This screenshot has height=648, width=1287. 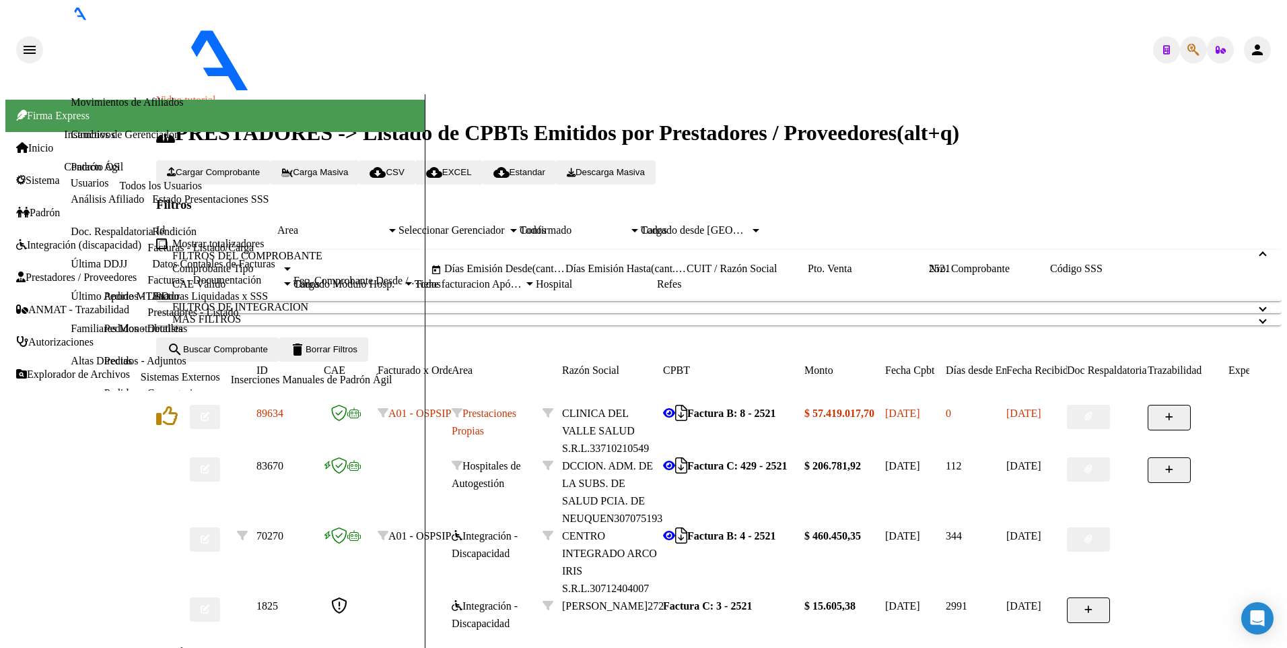 What do you see at coordinates (1040, 370) in the screenshot?
I see `span: Fecha Recibido` at bounding box center [1040, 370].